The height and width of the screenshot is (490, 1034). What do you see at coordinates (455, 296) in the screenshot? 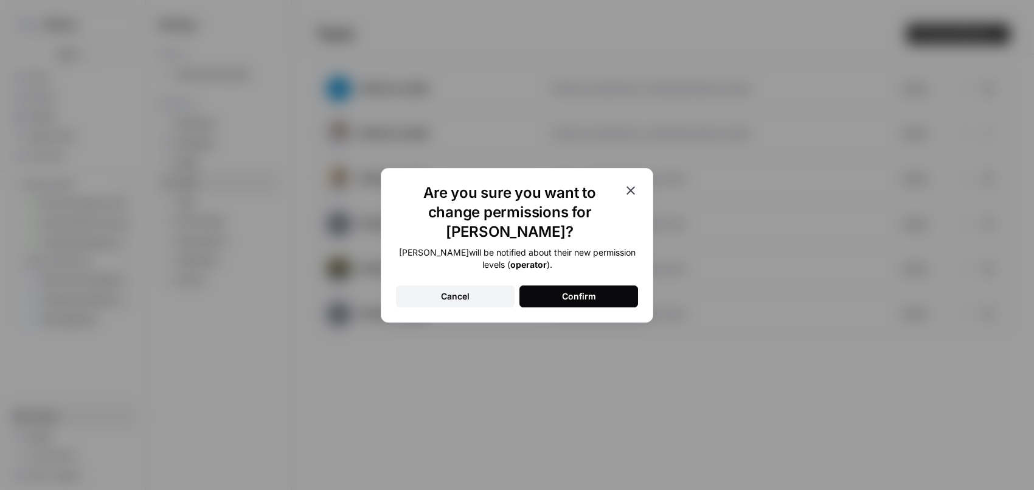
I see `div: Cancel` at bounding box center [455, 296].